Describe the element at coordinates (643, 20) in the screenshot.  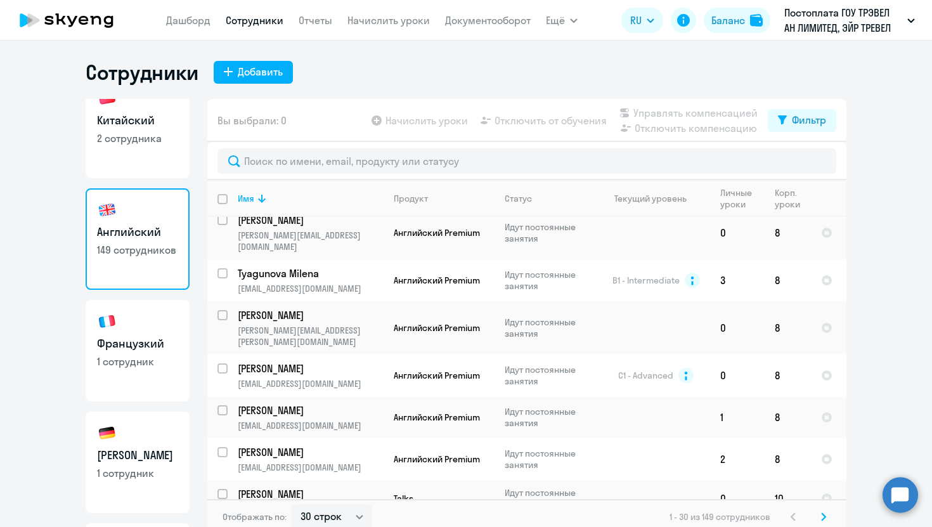
I see `button: RU` at that location.